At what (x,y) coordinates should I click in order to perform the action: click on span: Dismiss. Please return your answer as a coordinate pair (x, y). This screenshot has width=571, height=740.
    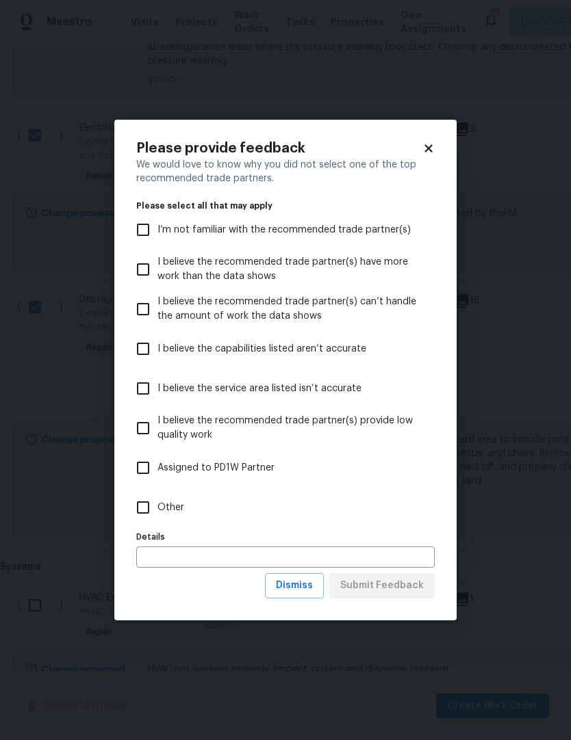
    Looking at the image, I should click on (294, 586).